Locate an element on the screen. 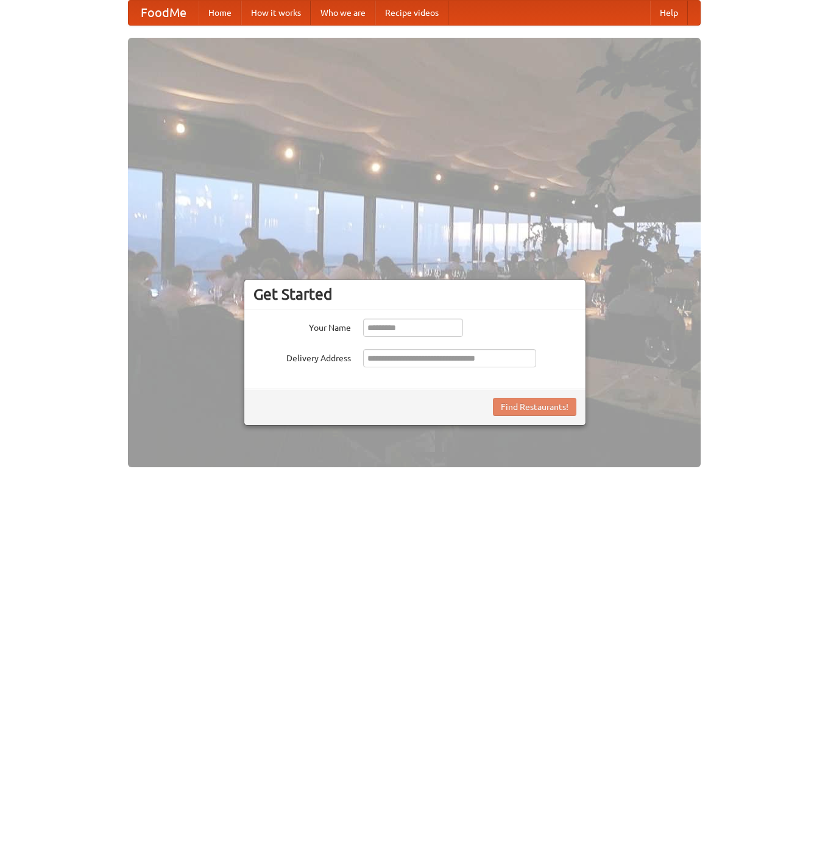 The width and height of the screenshot is (828, 862). a: Recipe videos is located at coordinates (412, 13).